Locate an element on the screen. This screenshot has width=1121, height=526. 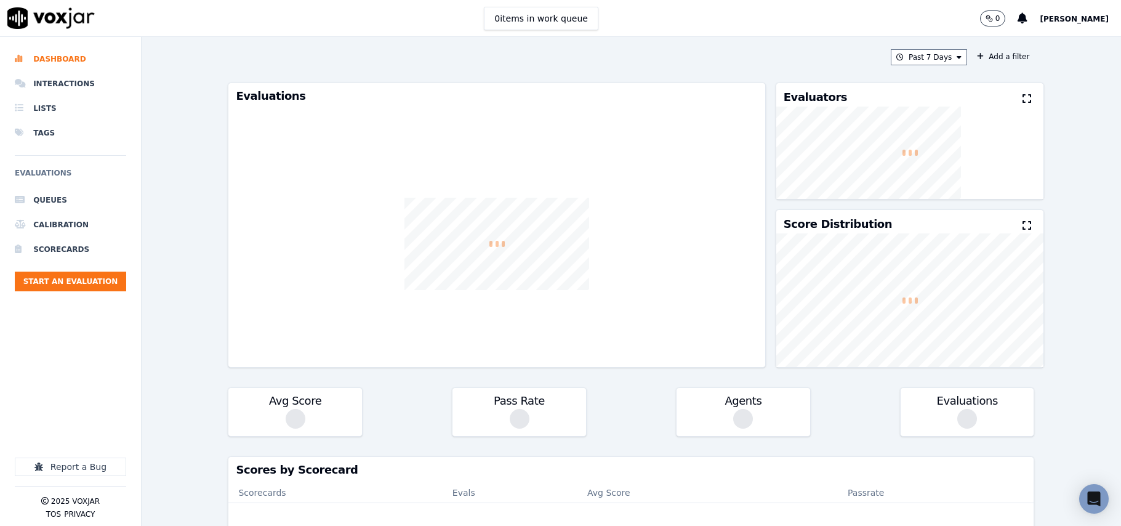
a: Queues is located at coordinates (70, 200).